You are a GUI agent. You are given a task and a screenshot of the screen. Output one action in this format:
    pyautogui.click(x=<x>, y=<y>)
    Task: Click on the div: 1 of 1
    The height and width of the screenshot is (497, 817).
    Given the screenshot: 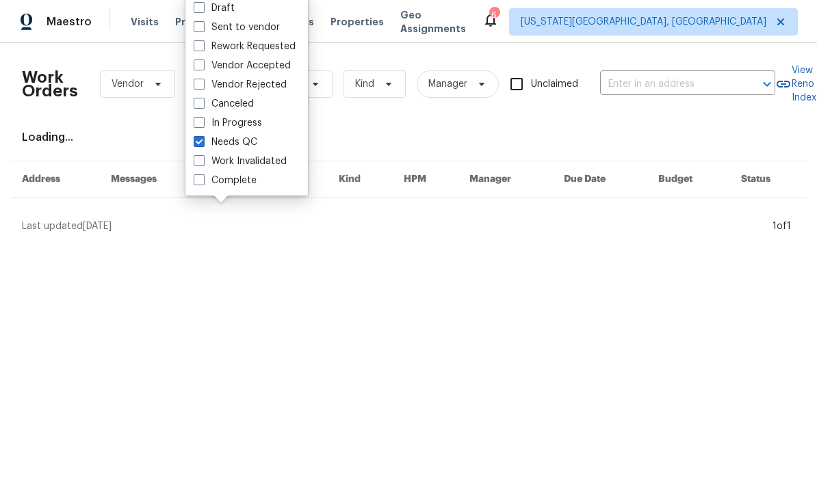 What is the action you would take?
    pyautogui.click(x=781, y=226)
    